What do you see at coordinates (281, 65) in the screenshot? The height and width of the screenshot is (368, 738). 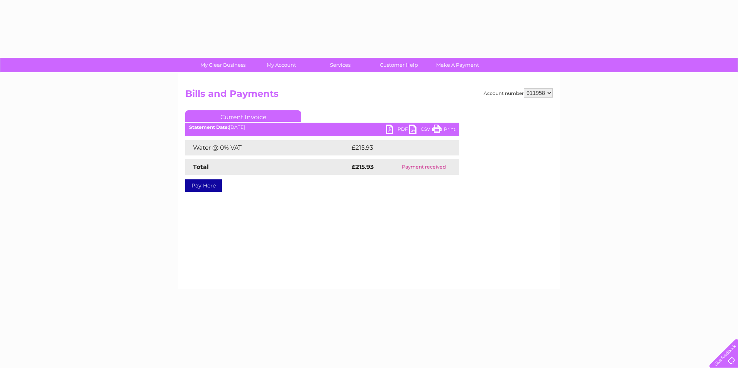 I see `a: My Account` at bounding box center [281, 65].